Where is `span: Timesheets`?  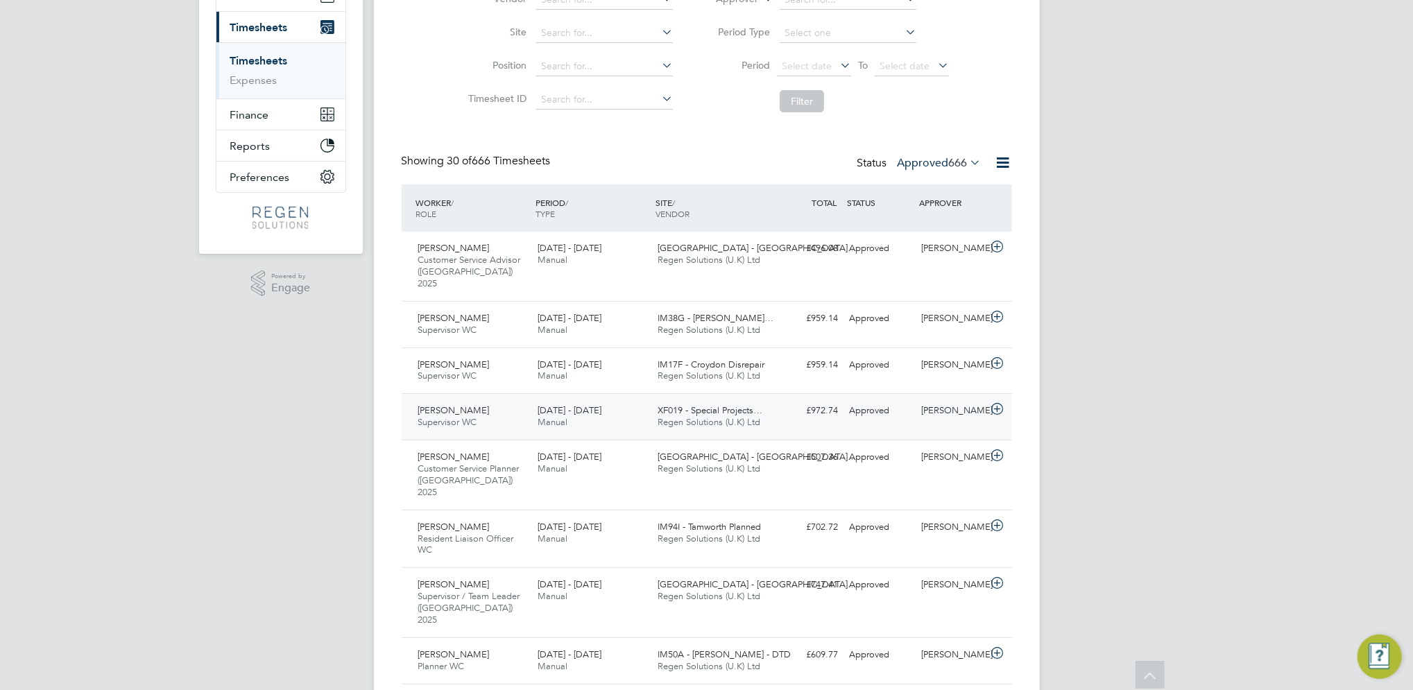 span: Timesheets is located at coordinates (259, 27).